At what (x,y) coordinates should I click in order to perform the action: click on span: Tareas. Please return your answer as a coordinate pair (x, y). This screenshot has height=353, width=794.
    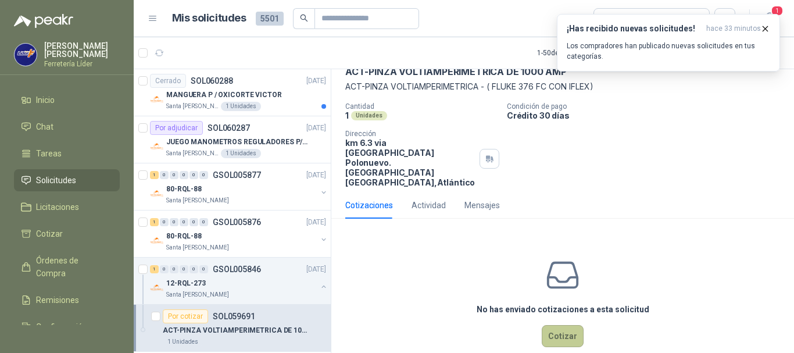
    Looking at the image, I should click on (49, 153).